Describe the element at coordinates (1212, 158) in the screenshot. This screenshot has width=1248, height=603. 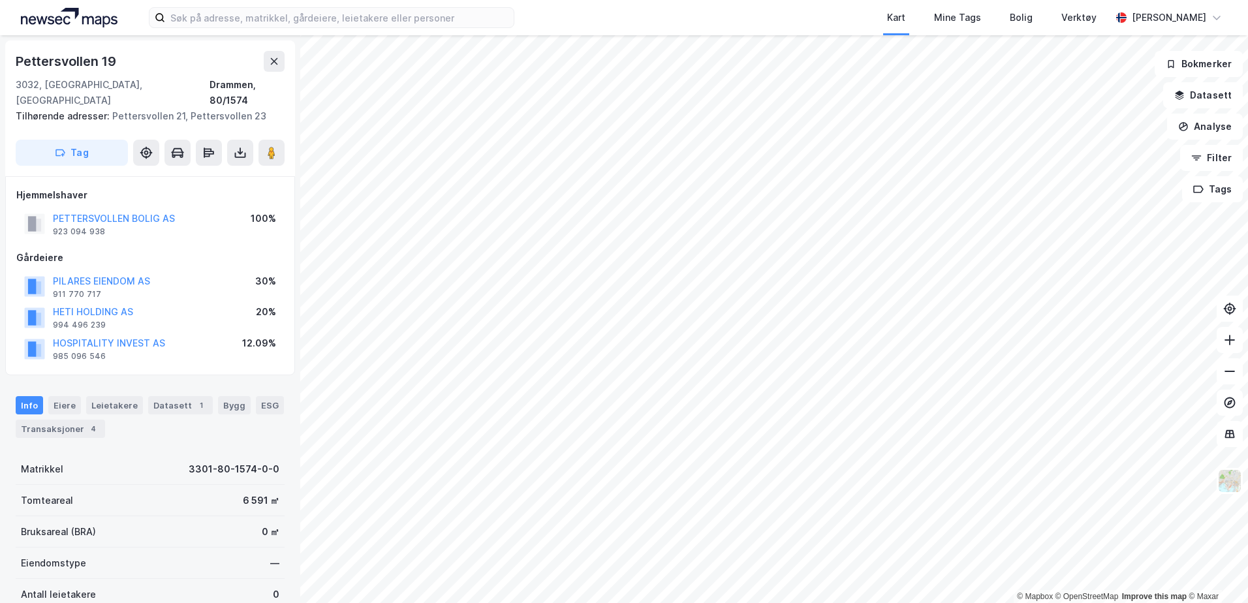
I see `button: Filter` at that location.